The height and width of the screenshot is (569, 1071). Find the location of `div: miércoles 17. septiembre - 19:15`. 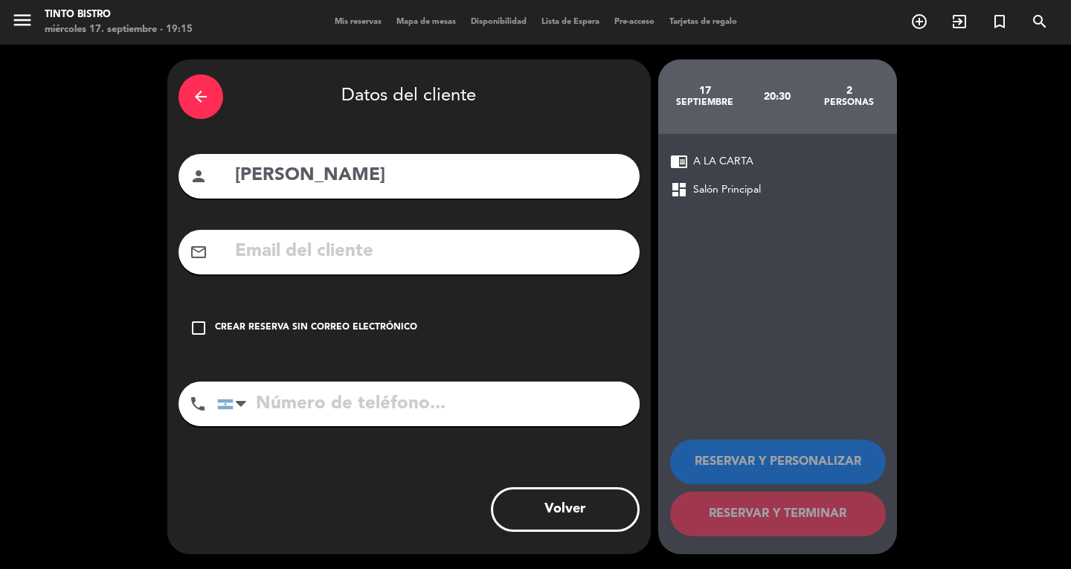

div: miércoles 17. septiembre - 19:15 is located at coordinates (118, 30).